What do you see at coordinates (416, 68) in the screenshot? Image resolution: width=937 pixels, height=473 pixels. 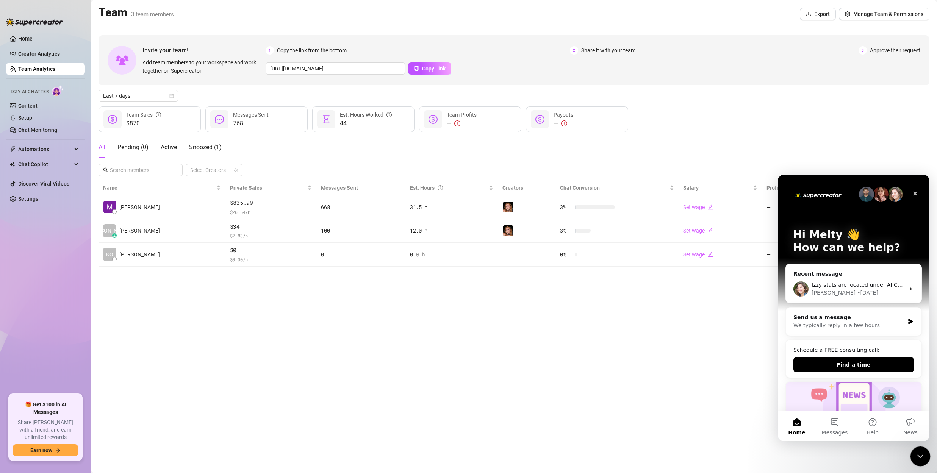 I see `span: copy` at bounding box center [416, 68].